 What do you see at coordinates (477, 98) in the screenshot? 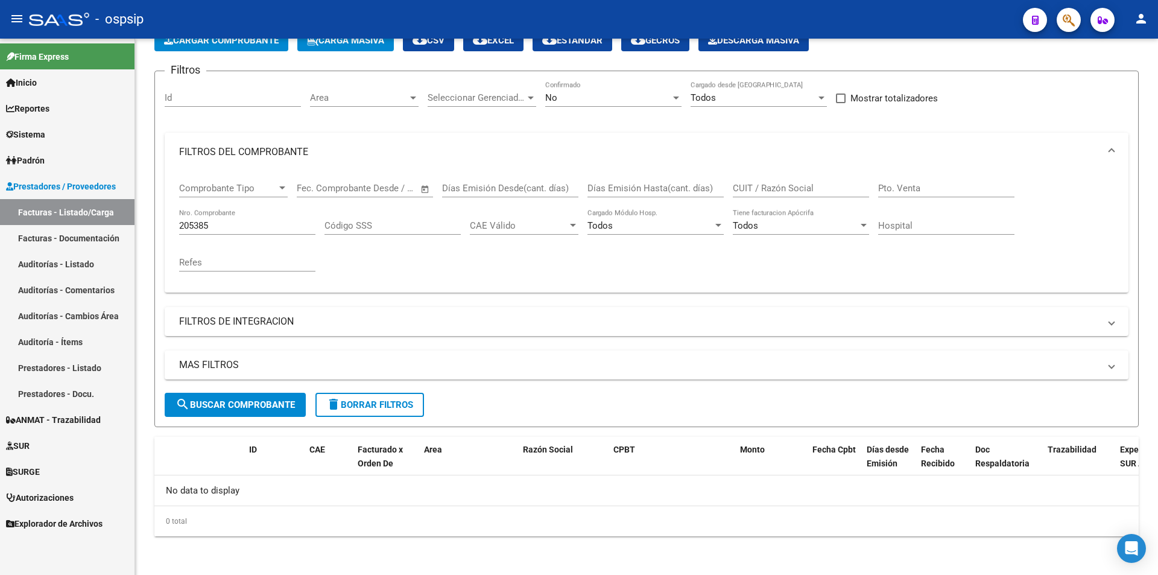
I see `span: Seleccionar Gerenciador` at bounding box center [477, 98].